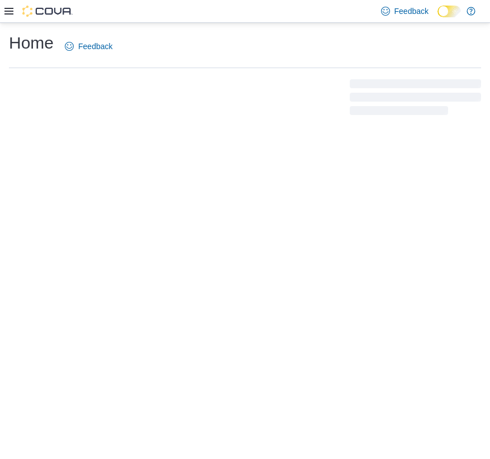 This screenshot has width=490, height=459. Describe the element at coordinates (438, 17) in the screenshot. I see `span: Dark Mode` at that location.